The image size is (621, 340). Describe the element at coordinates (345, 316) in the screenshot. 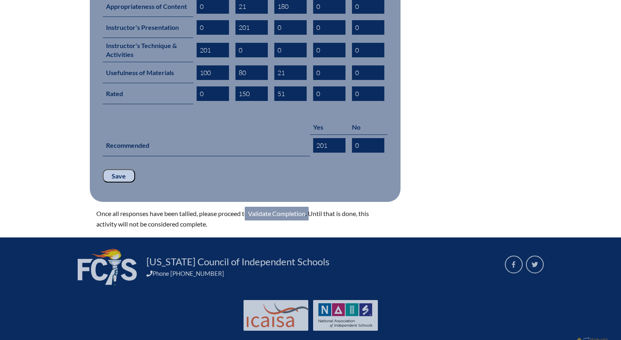

I see `img: NAIS Logo` at that location.